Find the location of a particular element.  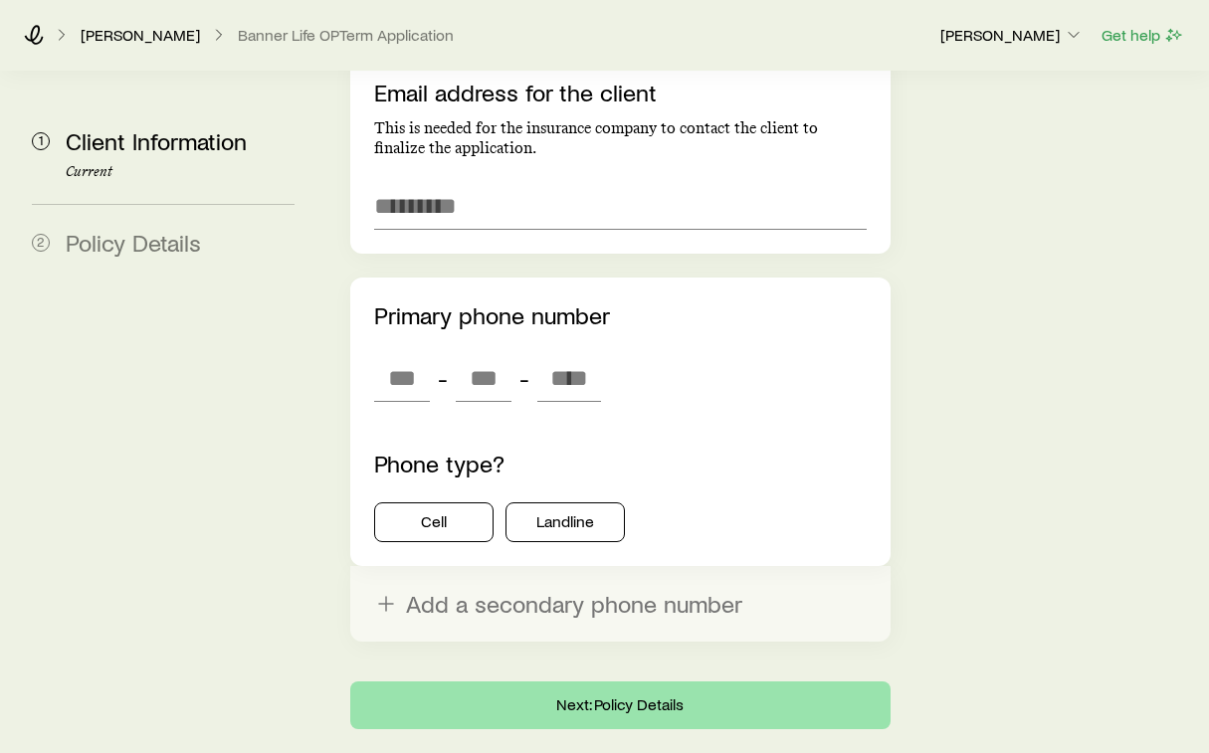

button: Banner Life OPTerm Application is located at coordinates (345, 35).